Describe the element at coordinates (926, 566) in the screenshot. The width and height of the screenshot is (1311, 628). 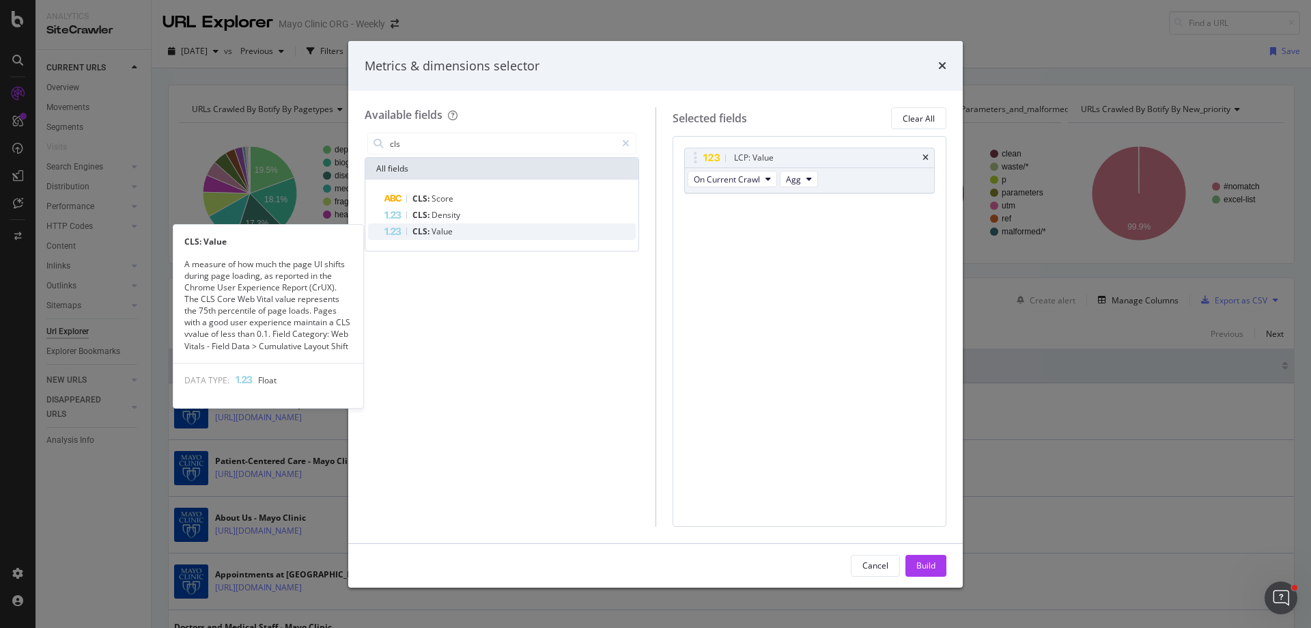
I see `button: Build` at that location.